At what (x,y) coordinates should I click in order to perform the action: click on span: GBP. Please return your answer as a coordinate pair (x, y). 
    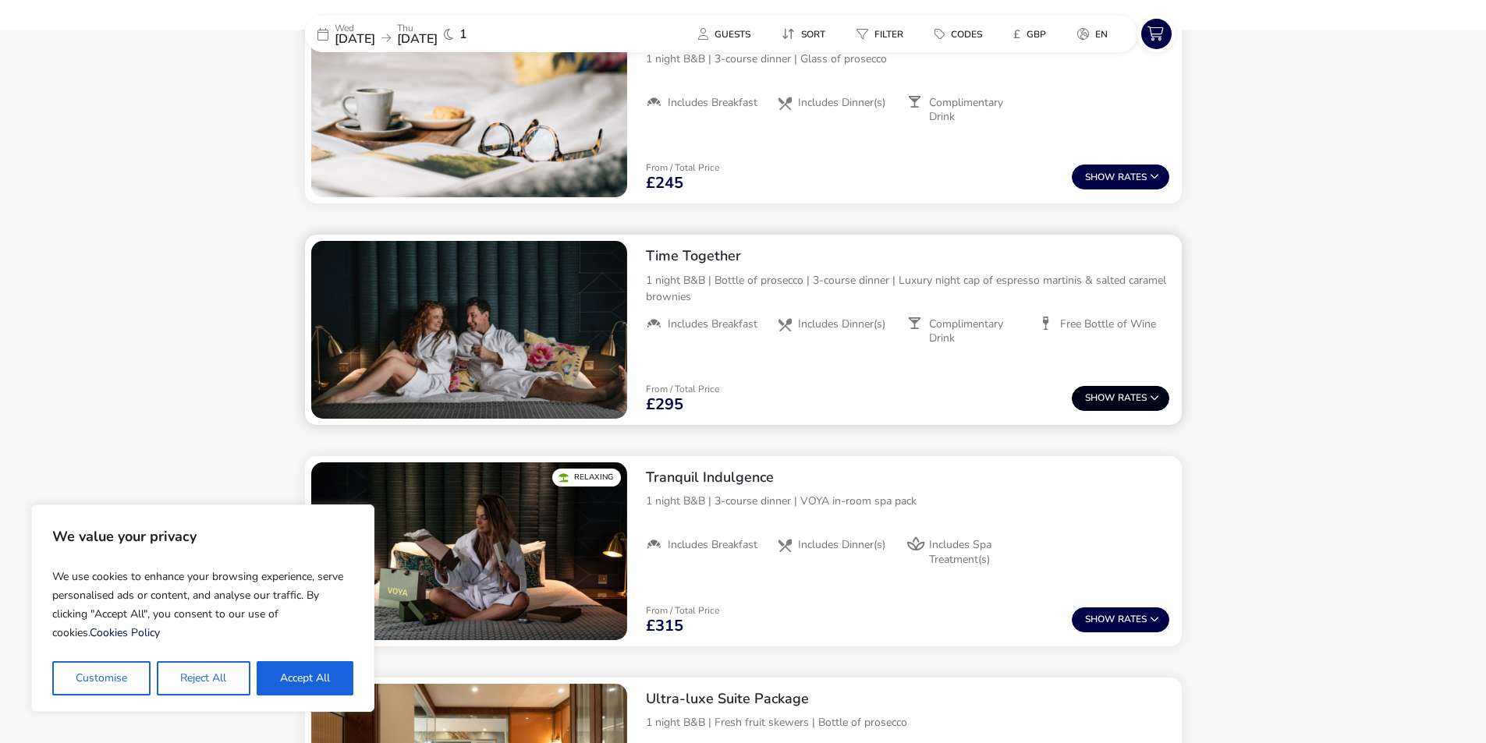
    Looking at the image, I should click on (1036, 34).